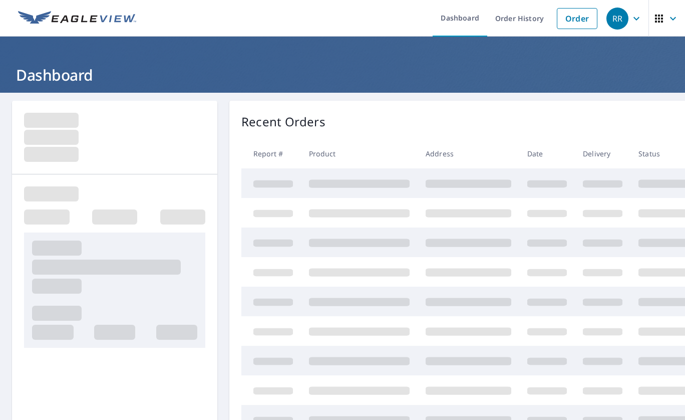 The image size is (685, 420). Describe the element at coordinates (283, 122) in the screenshot. I see `p: Recent Orders` at that location.